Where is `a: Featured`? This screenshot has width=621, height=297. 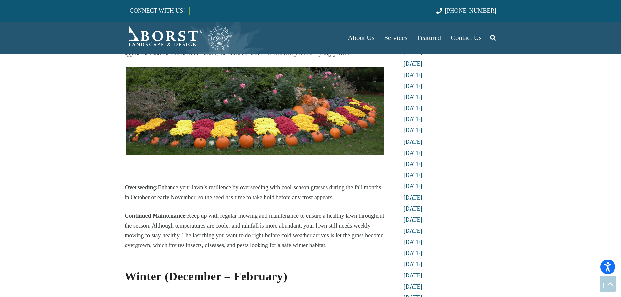
a: Featured is located at coordinates (429, 38).